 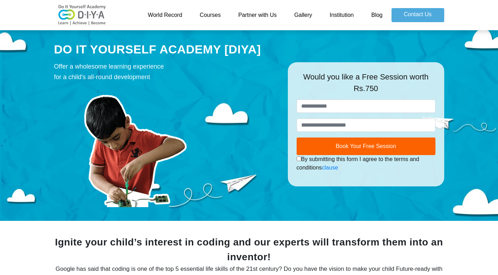 What do you see at coordinates (165, 15) in the screenshot?
I see `a: World Record` at bounding box center [165, 15].